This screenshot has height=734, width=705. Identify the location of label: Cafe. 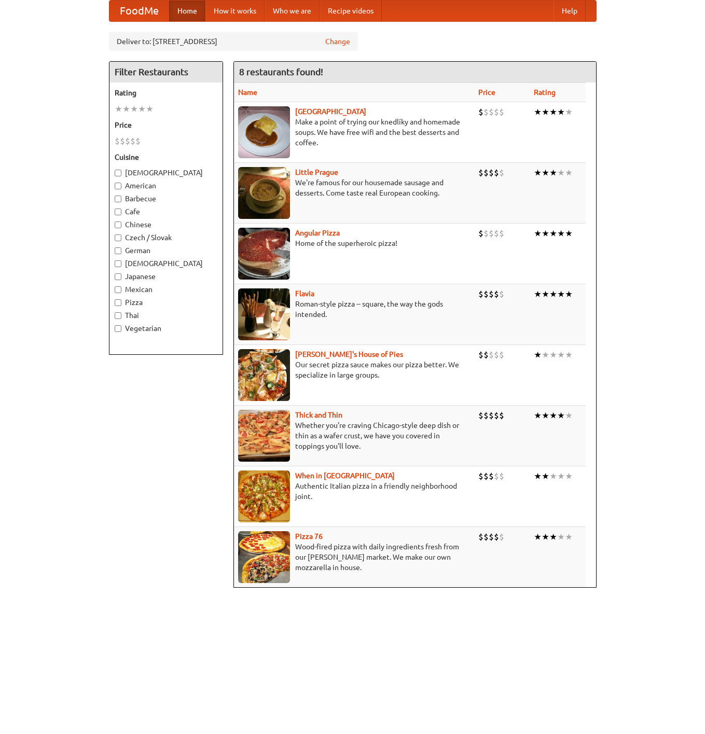
(166, 212).